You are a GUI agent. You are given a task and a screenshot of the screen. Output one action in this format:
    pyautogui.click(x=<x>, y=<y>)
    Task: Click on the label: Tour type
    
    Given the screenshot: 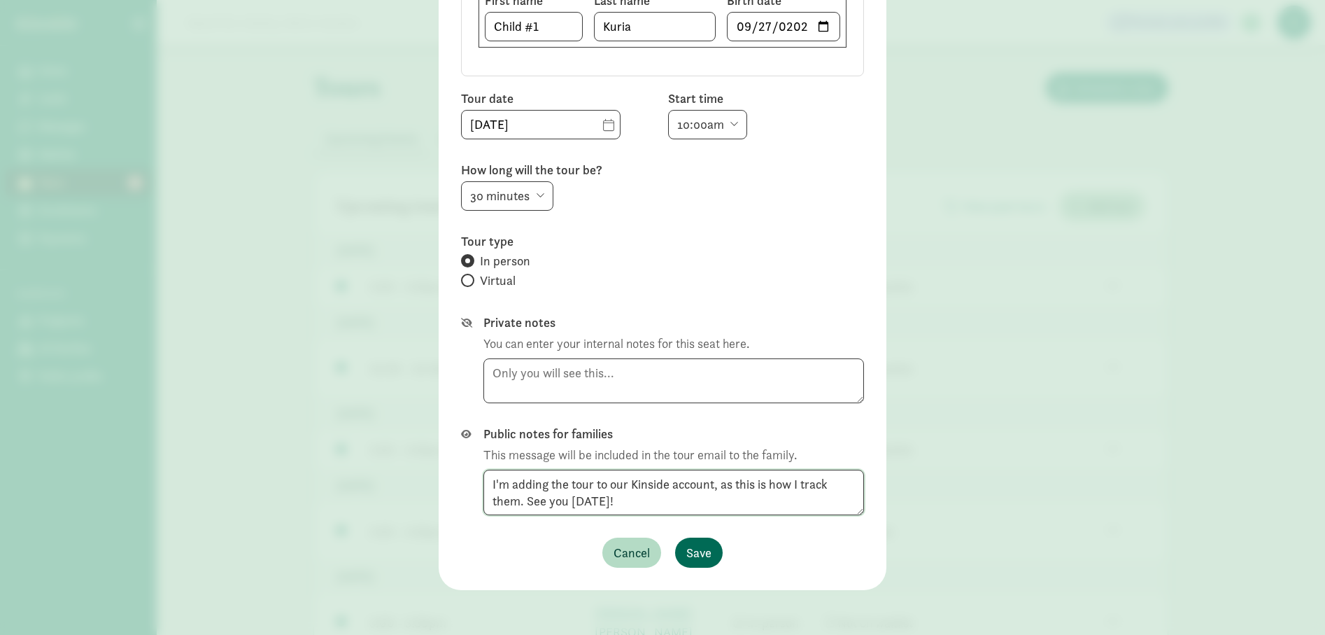 What is the action you would take?
    pyautogui.click(x=663, y=241)
    